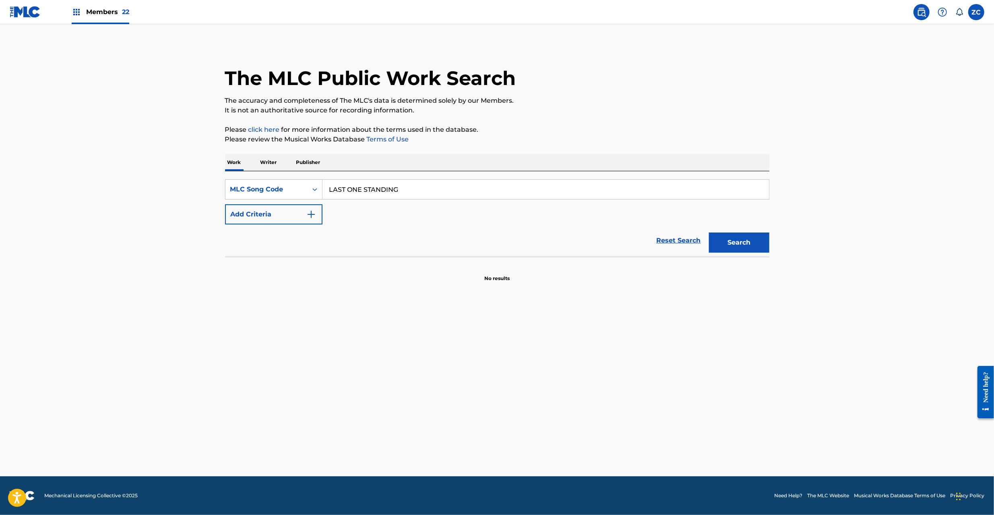  What do you see at coordinates (14, 32) in the screenshot?
I see `div: Open Resource Center` at bounding box center [14, 32].